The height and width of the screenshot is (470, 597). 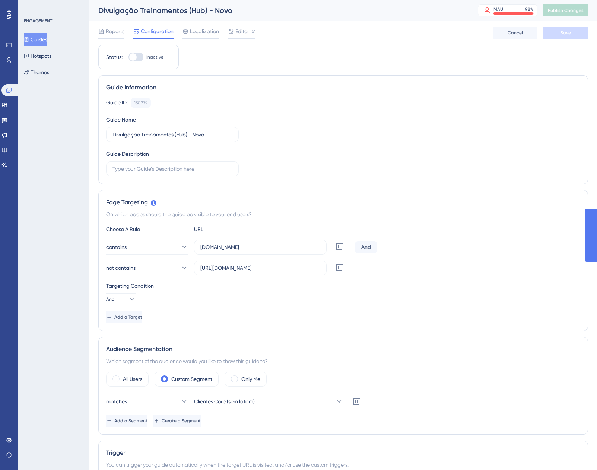 What do you see at coordinates (343, 349) in the screenshot?
I see `div: Audience Segmentation` at bounding box center [343, 349].